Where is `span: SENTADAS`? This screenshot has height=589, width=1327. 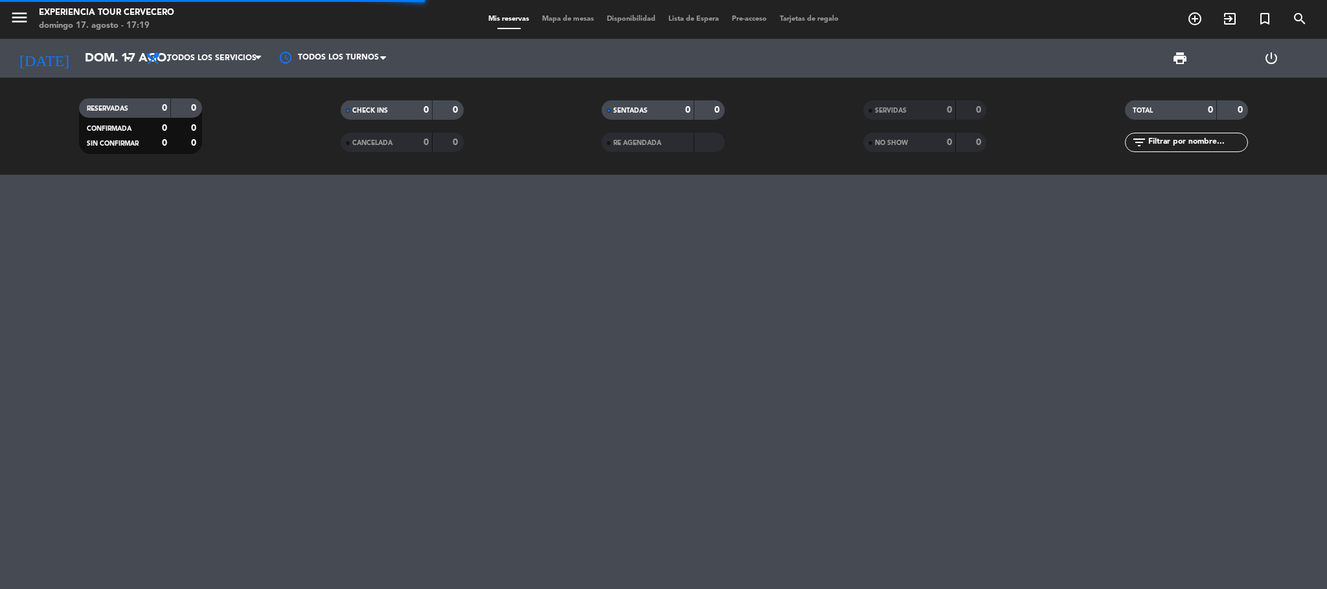 span: SENTADAS is located at coordinates (630, 111).